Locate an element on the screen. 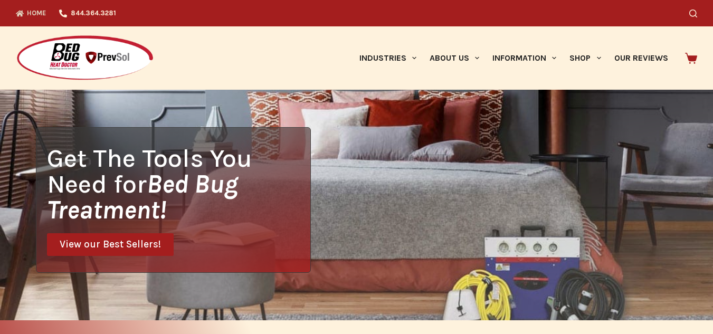  a: Information is located at coordinates (524, 58).